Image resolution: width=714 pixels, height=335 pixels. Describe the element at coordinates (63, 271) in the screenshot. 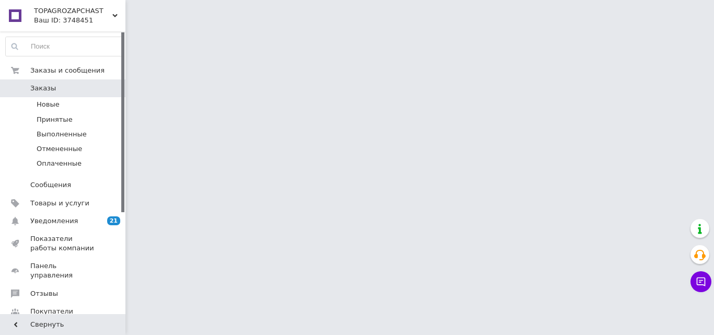

I see `span: Панель управления` at that location.